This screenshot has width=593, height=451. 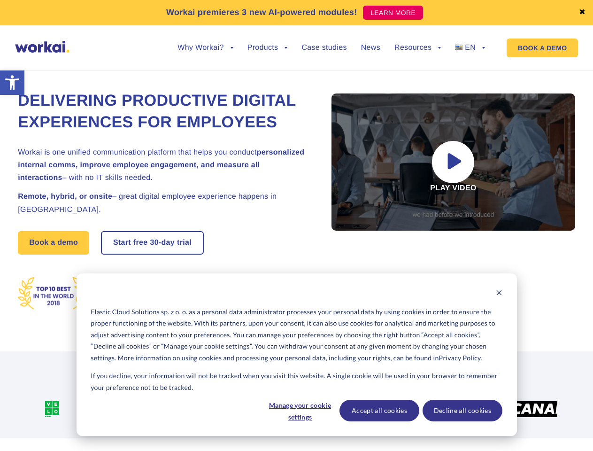 I want to click on button: Manage your cookie settings, so click(x=300, y=410).